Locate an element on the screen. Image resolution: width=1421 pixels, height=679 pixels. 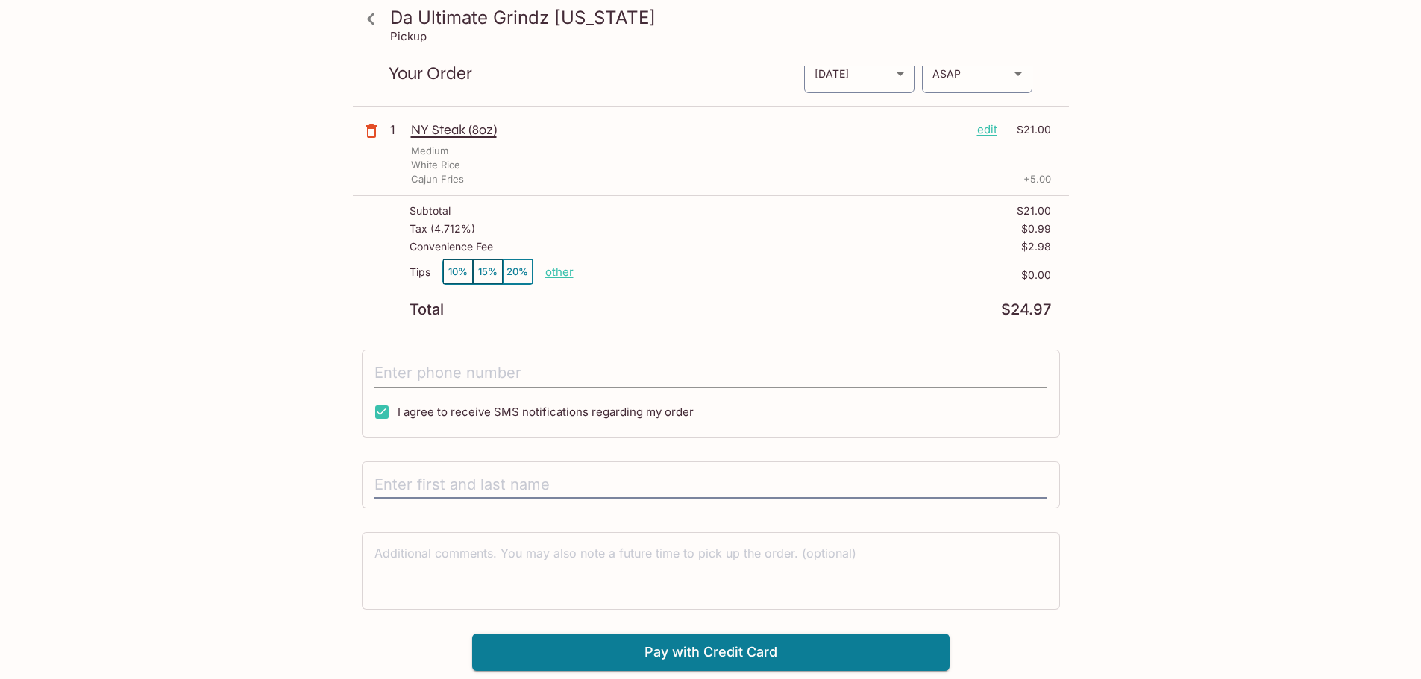
p: 1 is located at coordinates (398, 130).